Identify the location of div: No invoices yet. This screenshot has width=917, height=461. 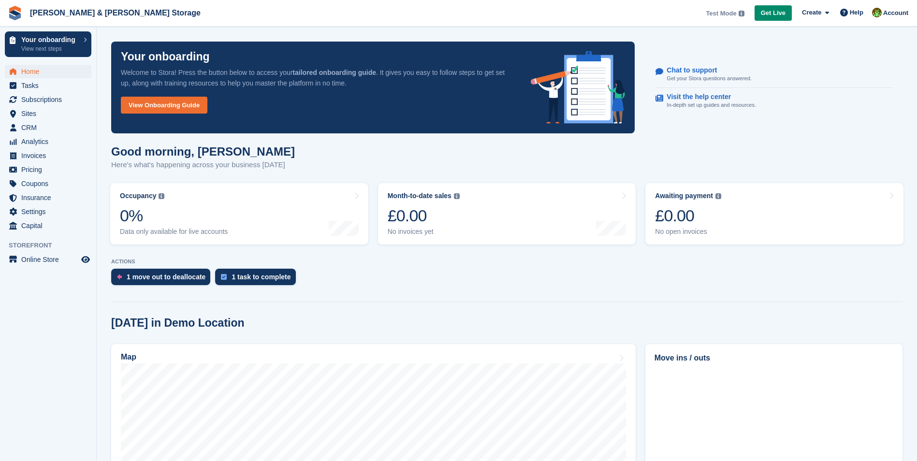
(424, 232).